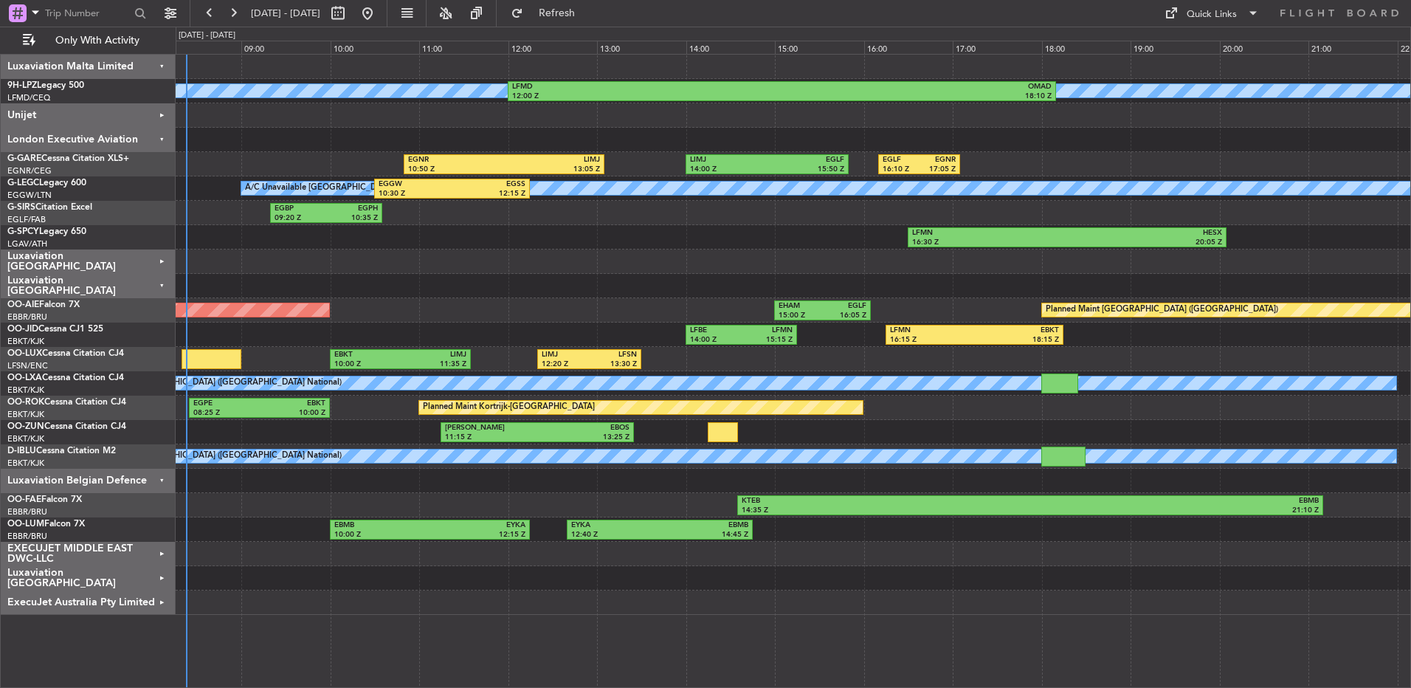 The image size is (1411, 688). What do you see at coordinates (23, 232) in the screenshot?
I see `span: G-SPCY` at bounding box center [23, 232].